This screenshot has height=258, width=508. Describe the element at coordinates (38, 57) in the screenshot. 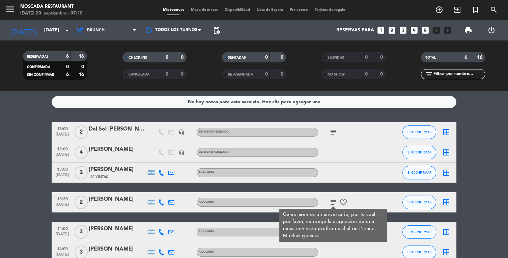

I see `span: RESERVADAS` at that location.